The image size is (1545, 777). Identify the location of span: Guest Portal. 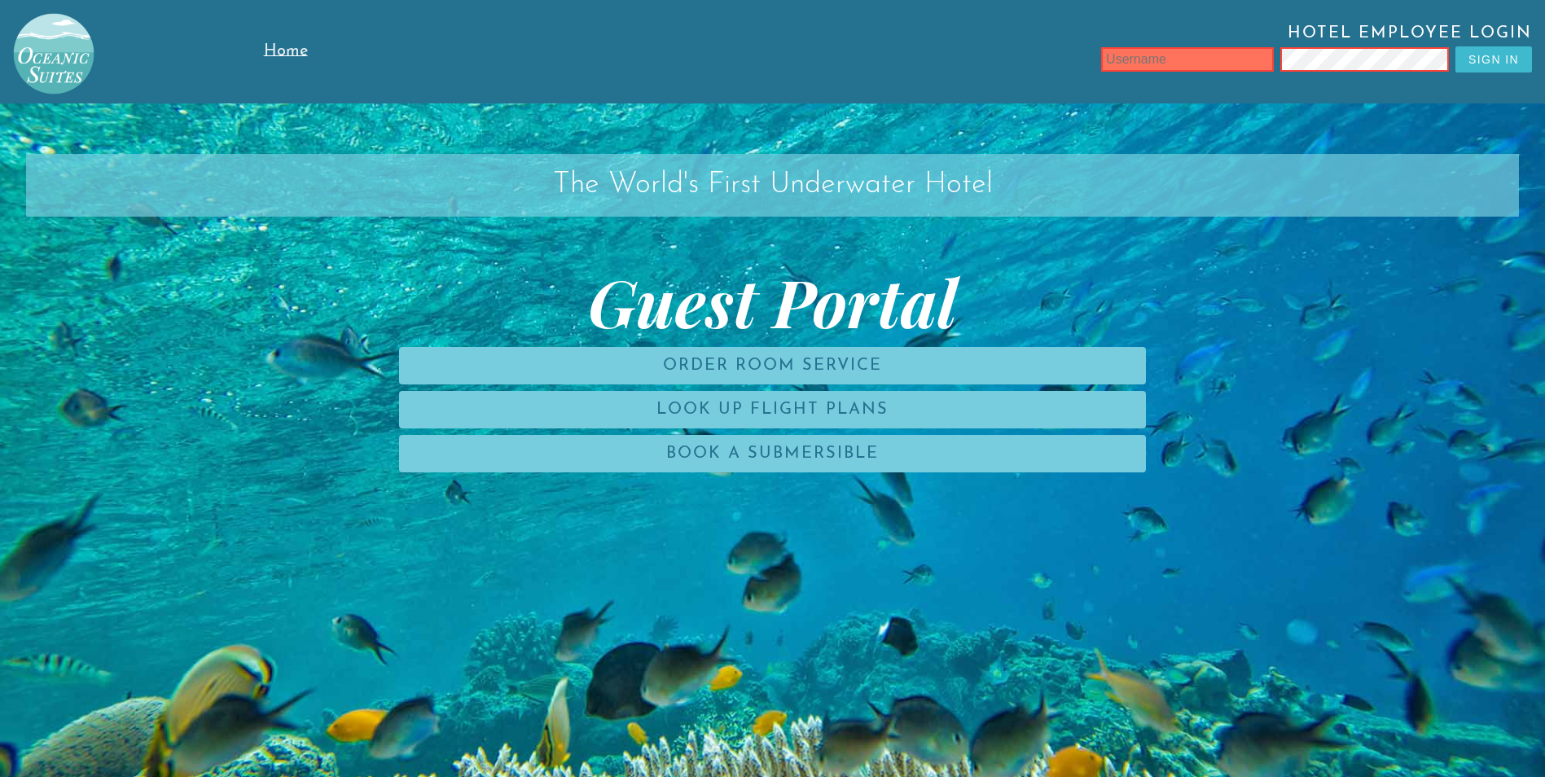
(772, 301).